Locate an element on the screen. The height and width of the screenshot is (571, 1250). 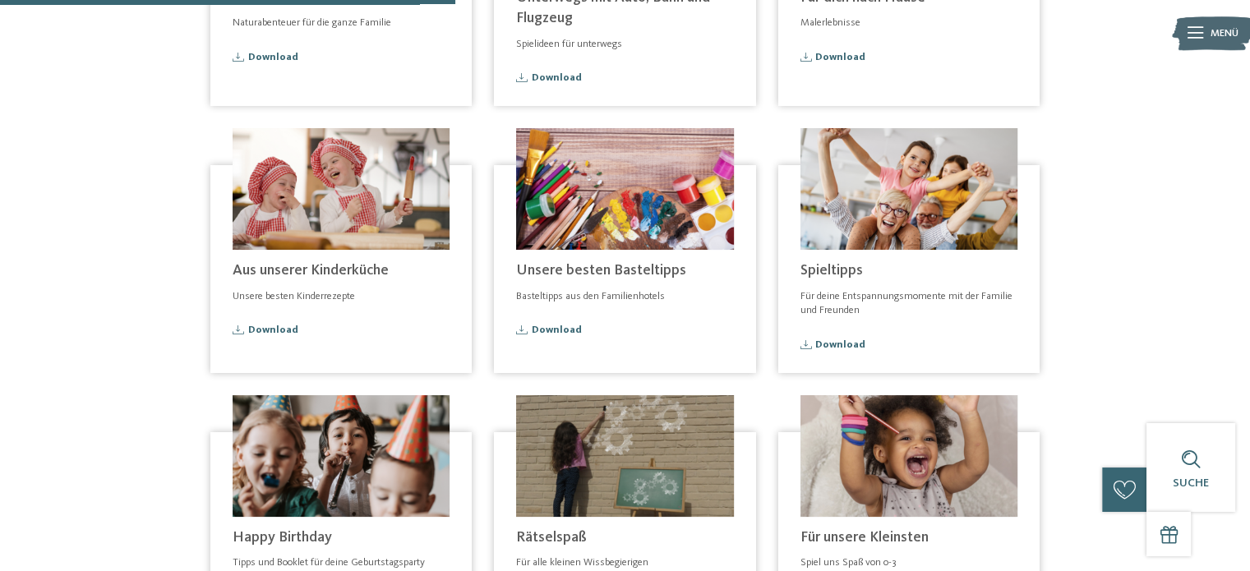
p: Spielideen für unterwegs is located at coordinates (625, 44).